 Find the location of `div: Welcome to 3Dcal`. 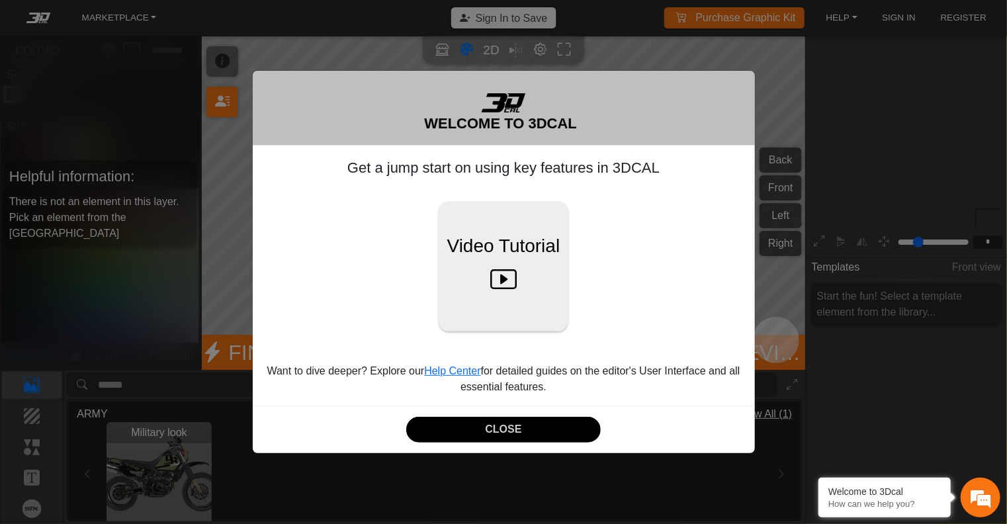

div: Welcome to 3Dcal is located at coordinates (885, 492).